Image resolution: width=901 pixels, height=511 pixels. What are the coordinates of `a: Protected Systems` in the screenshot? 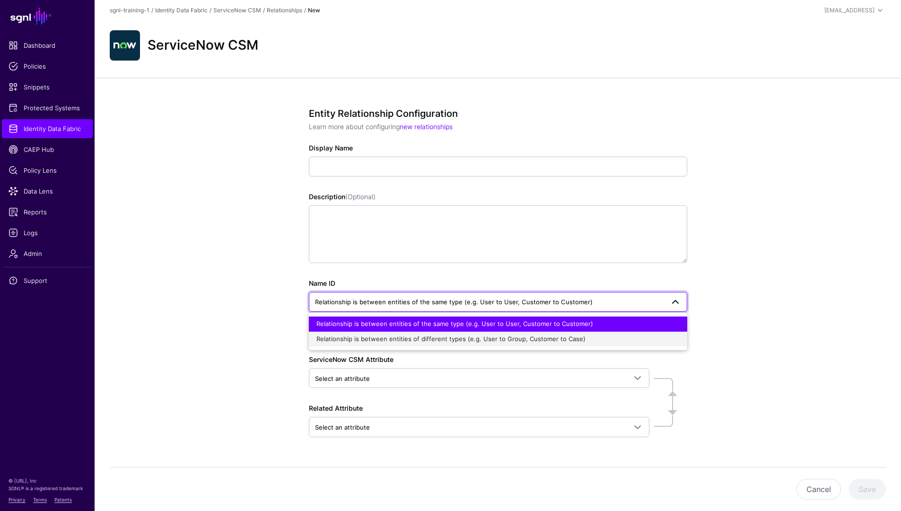 It's located at (47, 108).